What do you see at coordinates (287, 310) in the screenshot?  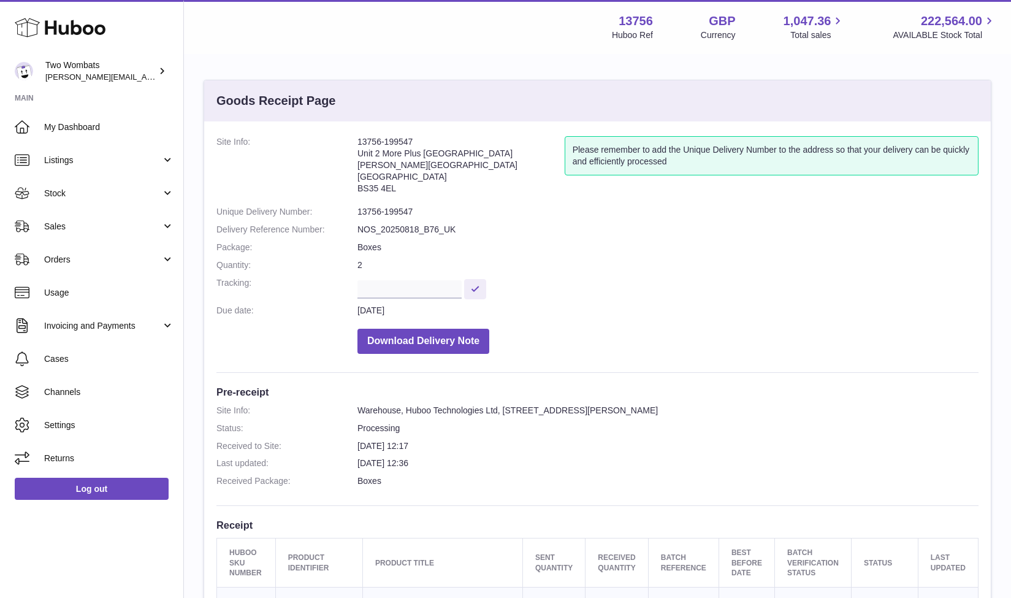 I see `dt: Due date:` at bounding box center [287, 310].